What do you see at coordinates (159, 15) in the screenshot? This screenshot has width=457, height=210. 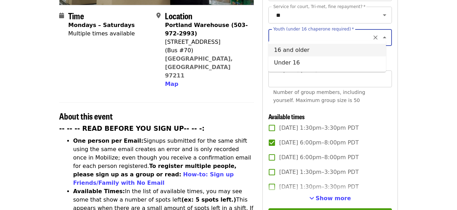 I see `i: map-marker-alt icon` at bounding box center [159, 15].